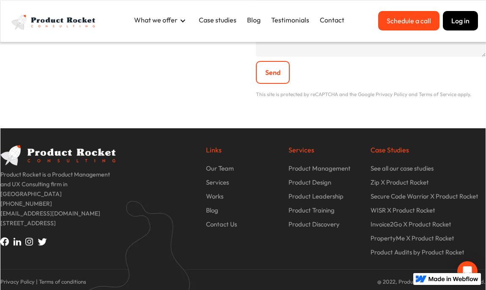 The image size is (486, 290). I want to click on a: Product Training, so click(325, 212).